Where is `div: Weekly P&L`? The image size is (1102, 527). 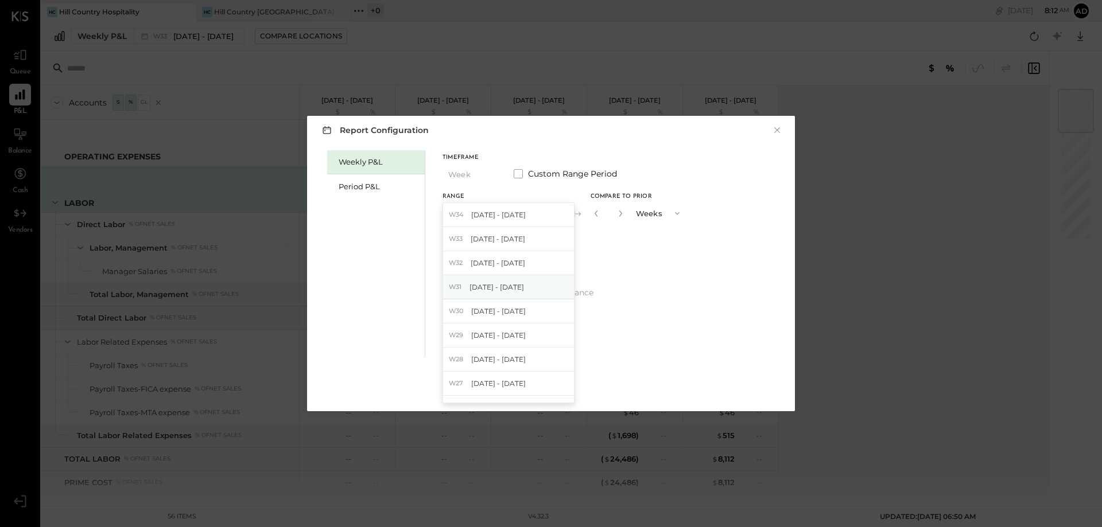 div: Weekly P&L is located at coordinates (379, 162).